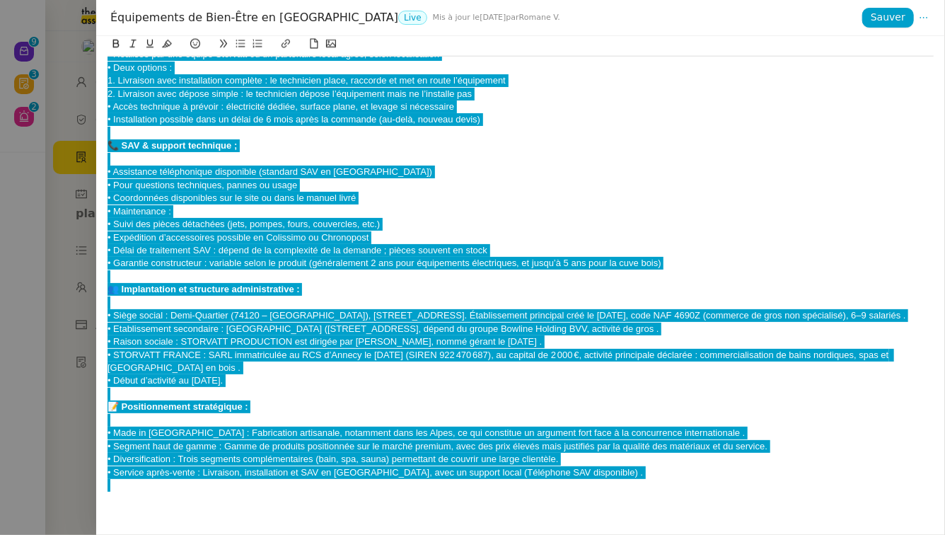  What do you see at coordinates (513, 17) in the screenshot?
I see `span: par` at bounding box center [513, 17].